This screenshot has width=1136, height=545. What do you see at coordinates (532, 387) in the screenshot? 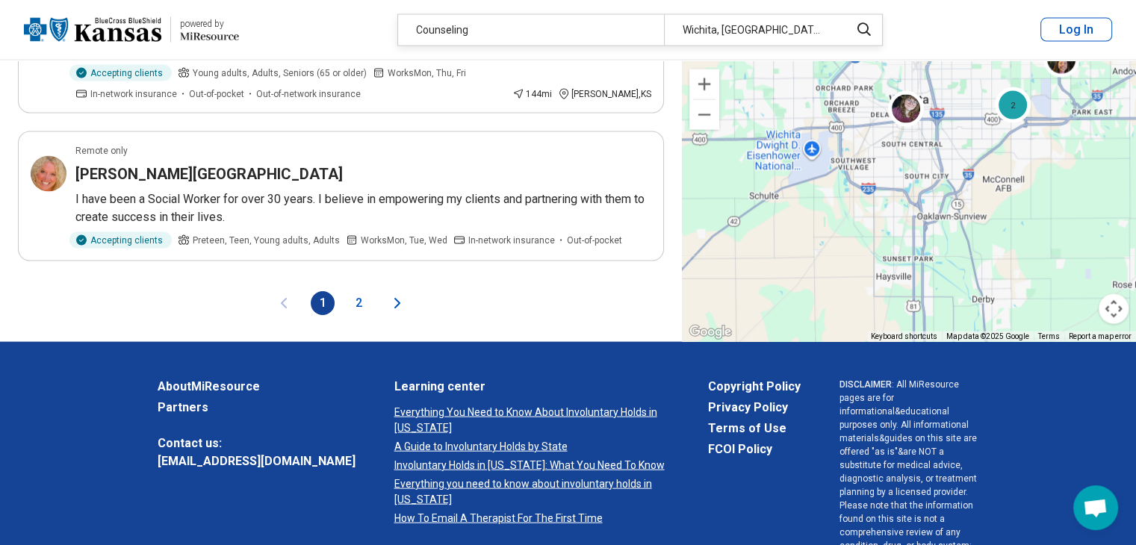
I see `a: Learning center` at bounding box center [532, 387].